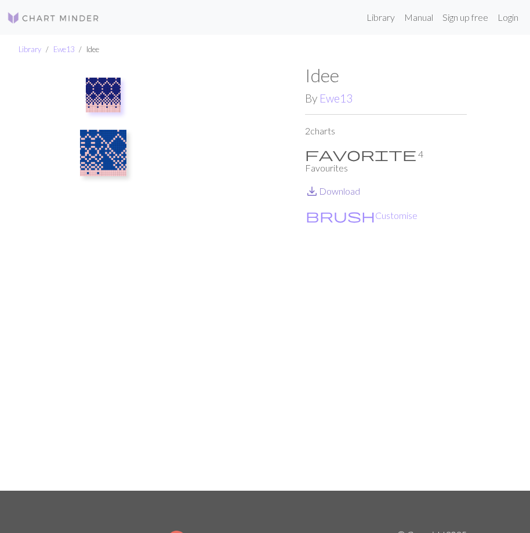  What do you see at coordinates (332, 191) in the screenshot?
I see `a: DownloadDownload` at bounding box center [332, 191].